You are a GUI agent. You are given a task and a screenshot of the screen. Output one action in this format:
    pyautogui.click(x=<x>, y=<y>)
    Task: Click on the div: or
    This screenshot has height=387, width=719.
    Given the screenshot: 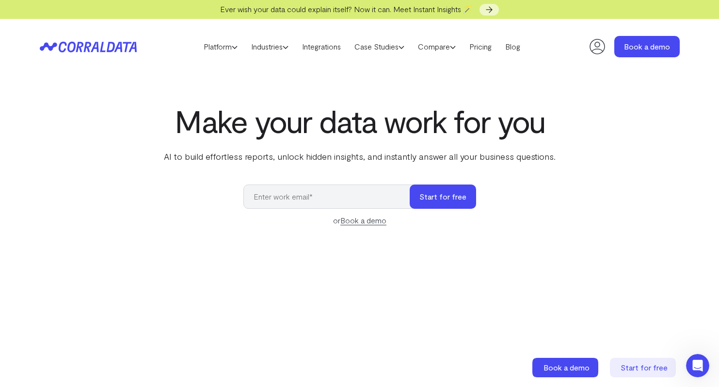 What is the action you would take?
    pyautogui.click(x=360, y=220)
    